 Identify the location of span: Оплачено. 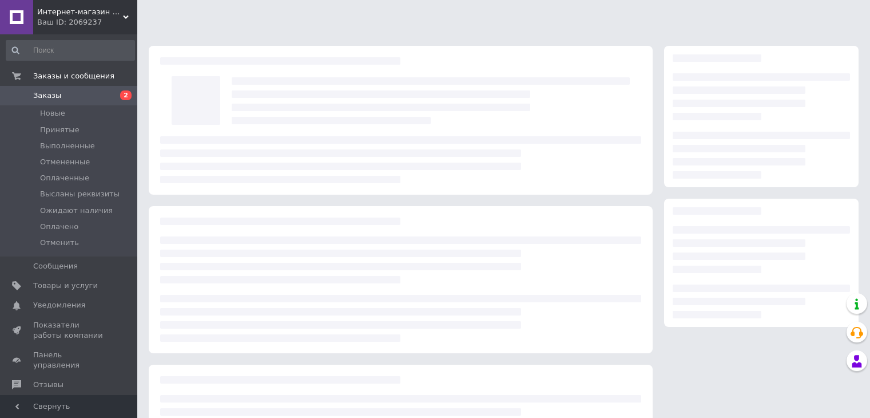
(59, 227).